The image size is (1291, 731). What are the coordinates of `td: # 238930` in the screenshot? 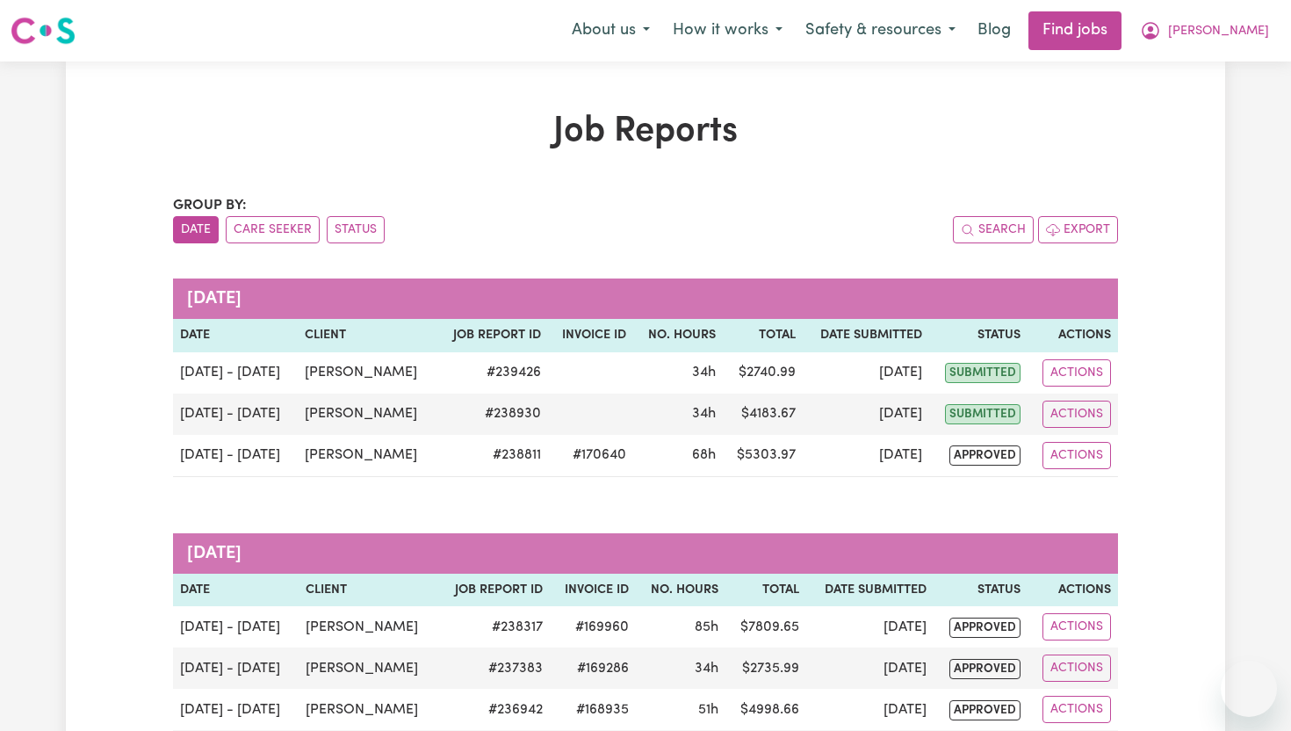 It's located at (492, 414).